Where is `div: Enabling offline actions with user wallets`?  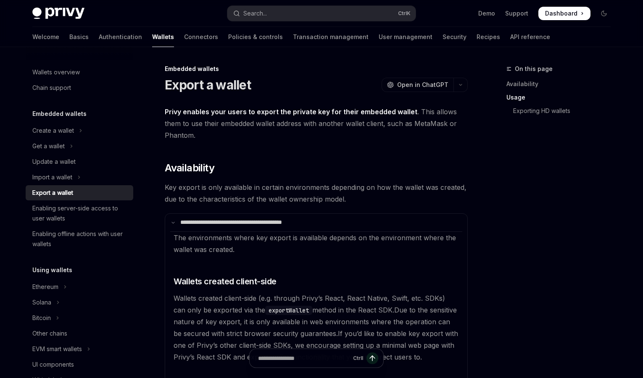 div: Enabling offline actions with user wallets is located at coordinates (80, 239).